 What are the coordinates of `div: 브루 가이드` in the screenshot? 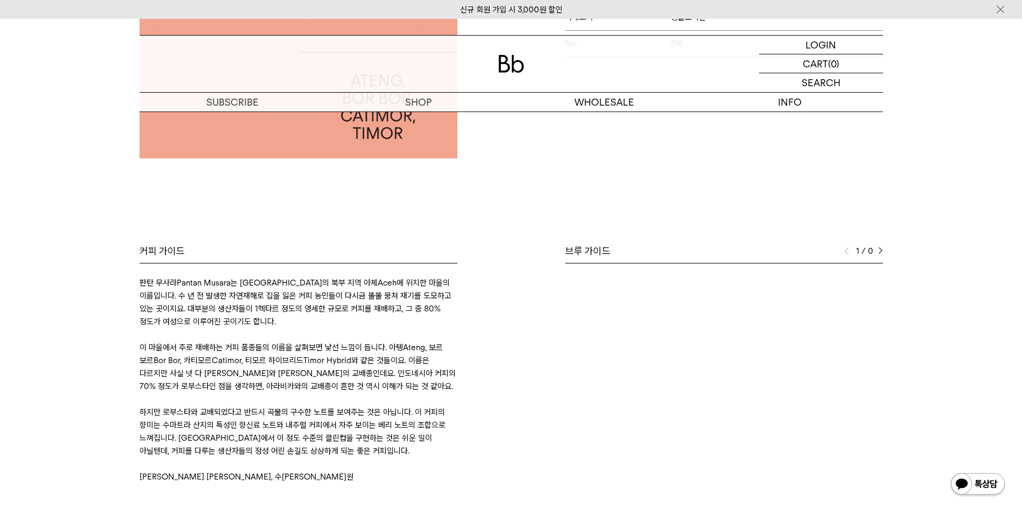 It's located at (724, 251).